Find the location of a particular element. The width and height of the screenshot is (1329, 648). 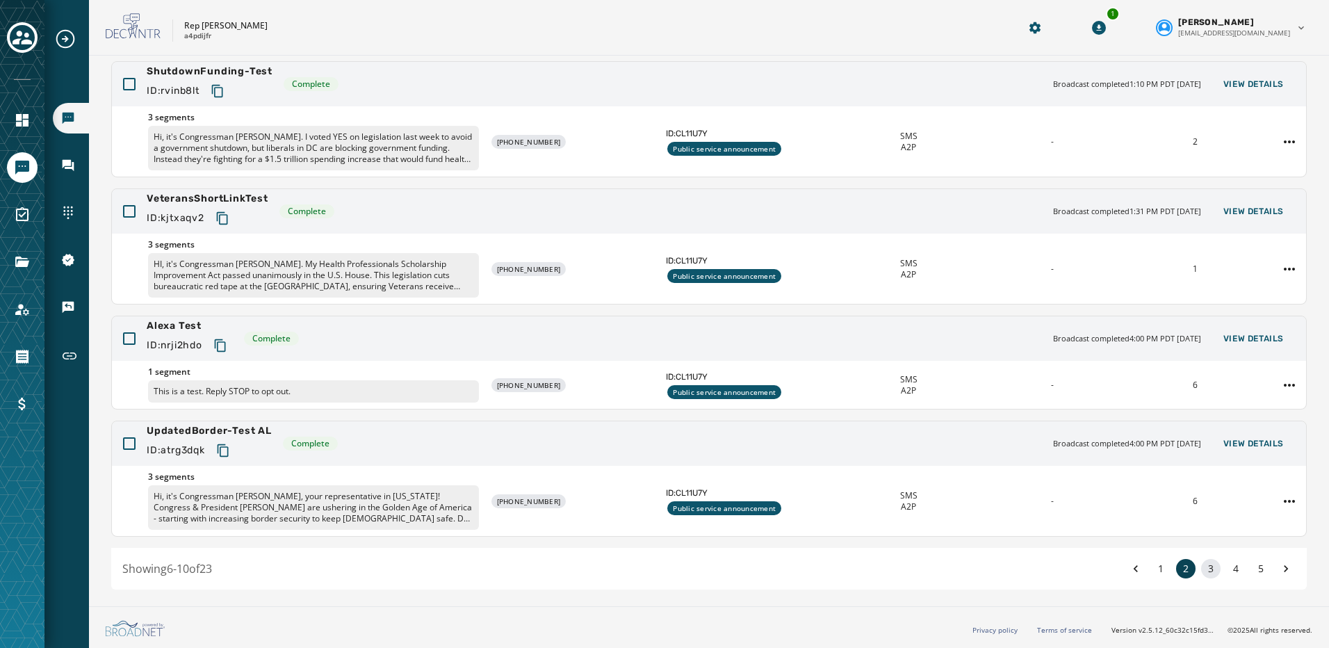

button: Manage global settings is located at coordinates (1035, 28).